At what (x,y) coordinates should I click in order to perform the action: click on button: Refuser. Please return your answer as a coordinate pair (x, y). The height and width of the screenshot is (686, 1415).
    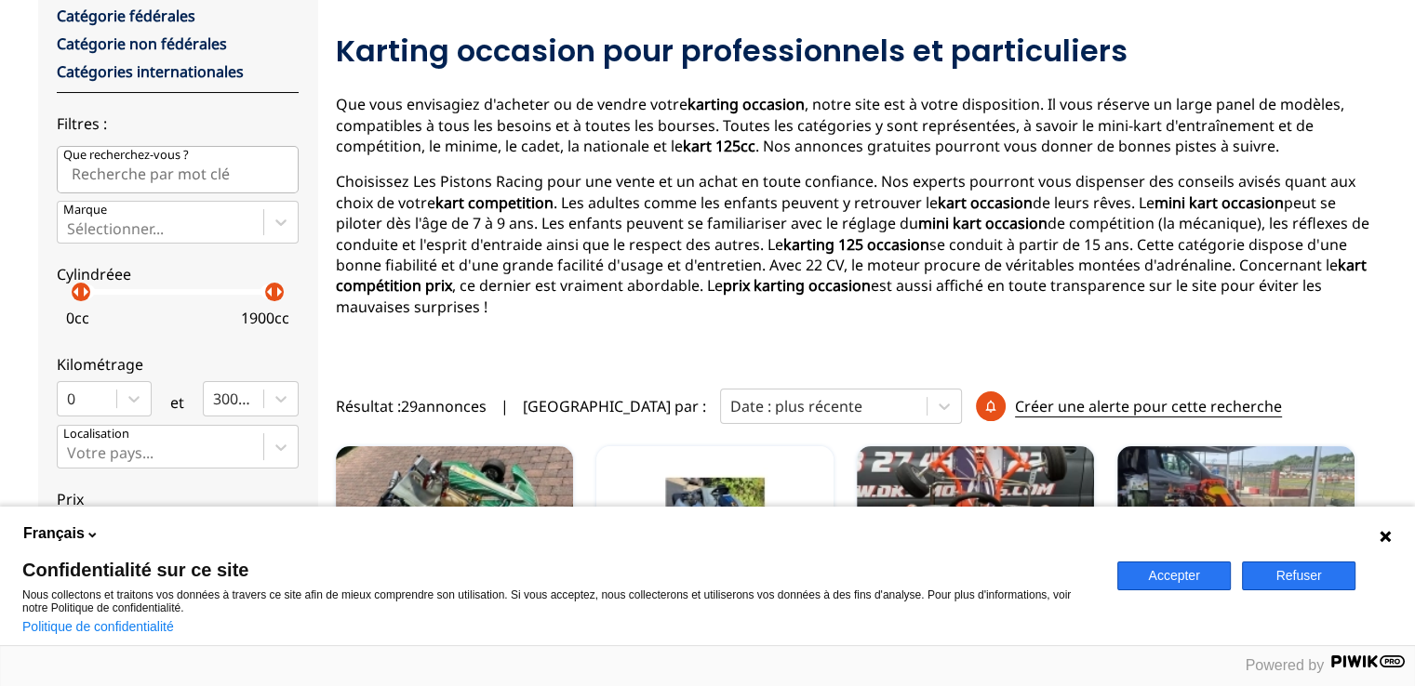
    Looking at the image, I should click on (1298, 576).